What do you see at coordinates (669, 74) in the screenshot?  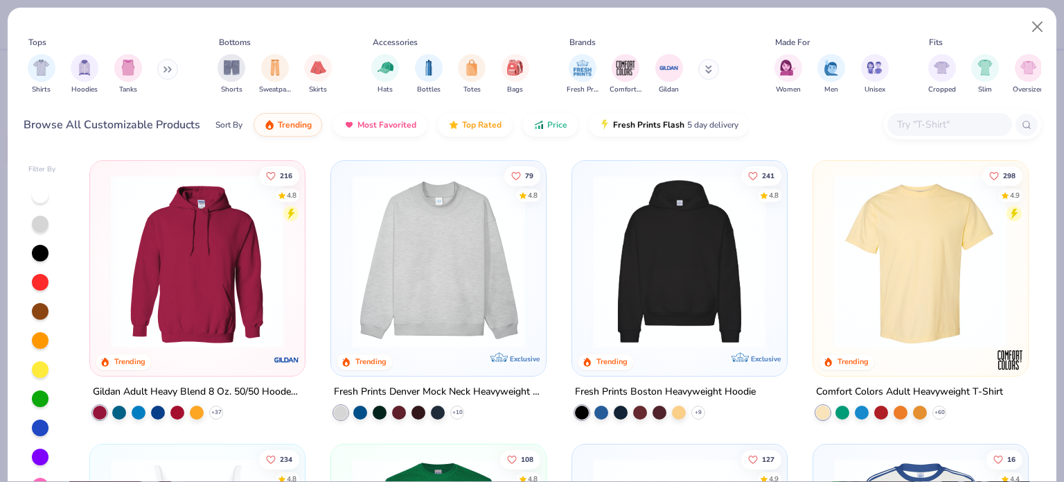 I see `div: filter for Gildan` at bounding box center [669, 74].